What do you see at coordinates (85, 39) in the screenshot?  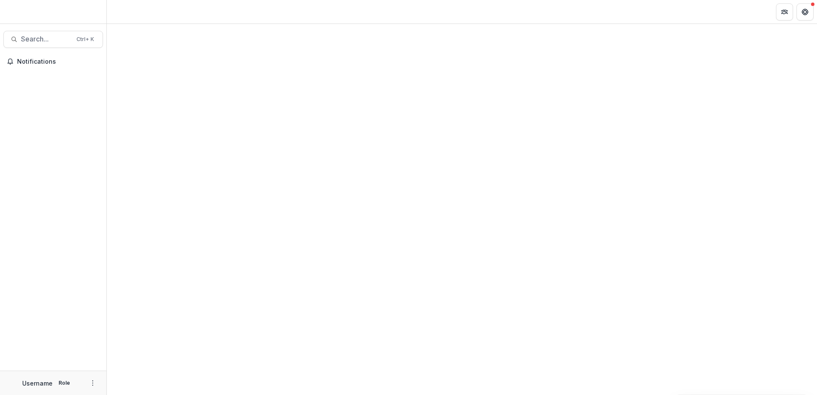 I see `div: Ctrl + K` at bounding box center [85, 39].